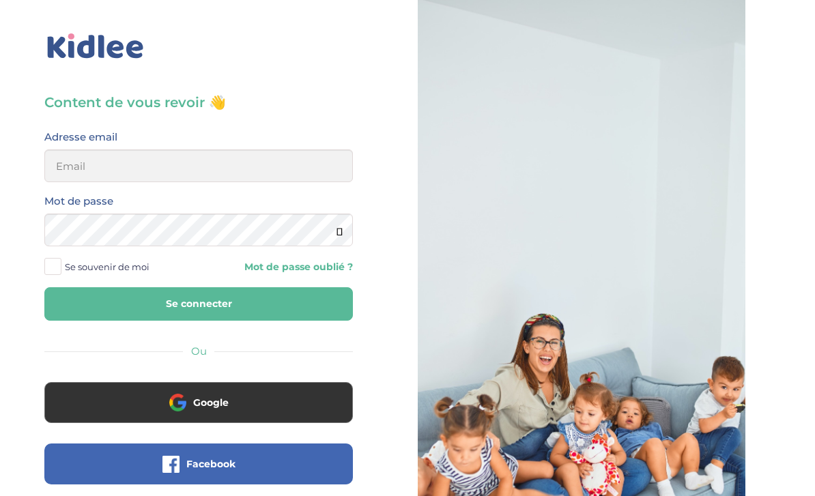 The image size is (815, 496). What do you see at coordinates (199, 102) in the screenshot?
I see `h3: Content de vous revoir 👋` at bounding box center [199, 102].